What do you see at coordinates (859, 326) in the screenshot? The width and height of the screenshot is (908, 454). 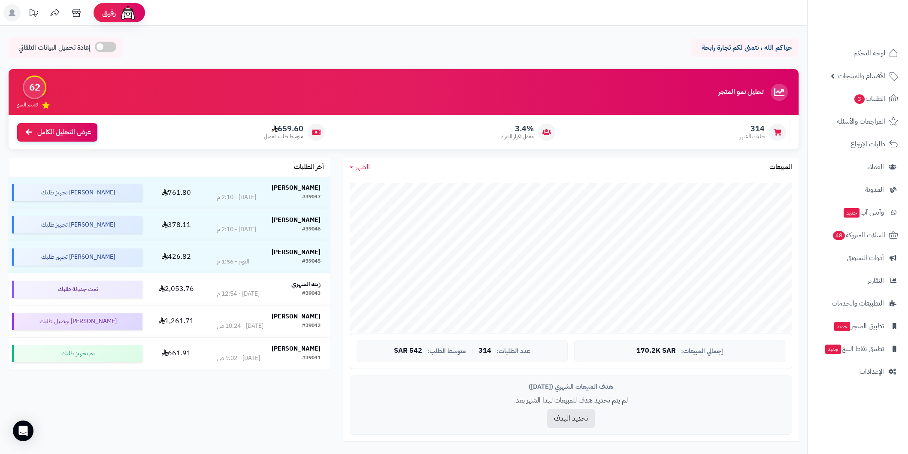 I see `span: تطبيق المتجر` at bounding box center [859, 326].